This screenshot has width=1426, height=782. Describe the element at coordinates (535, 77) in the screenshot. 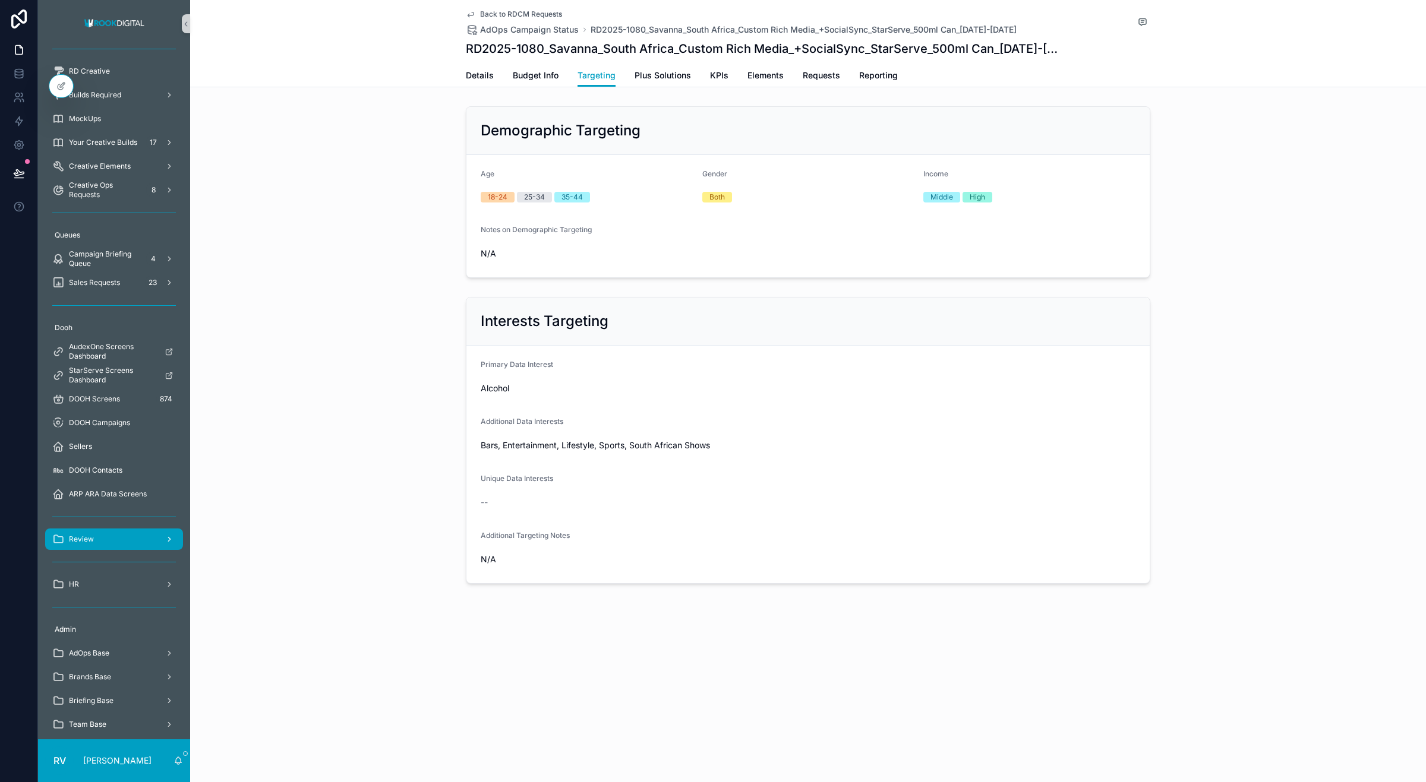

I see `a: Budget Info` at that location.